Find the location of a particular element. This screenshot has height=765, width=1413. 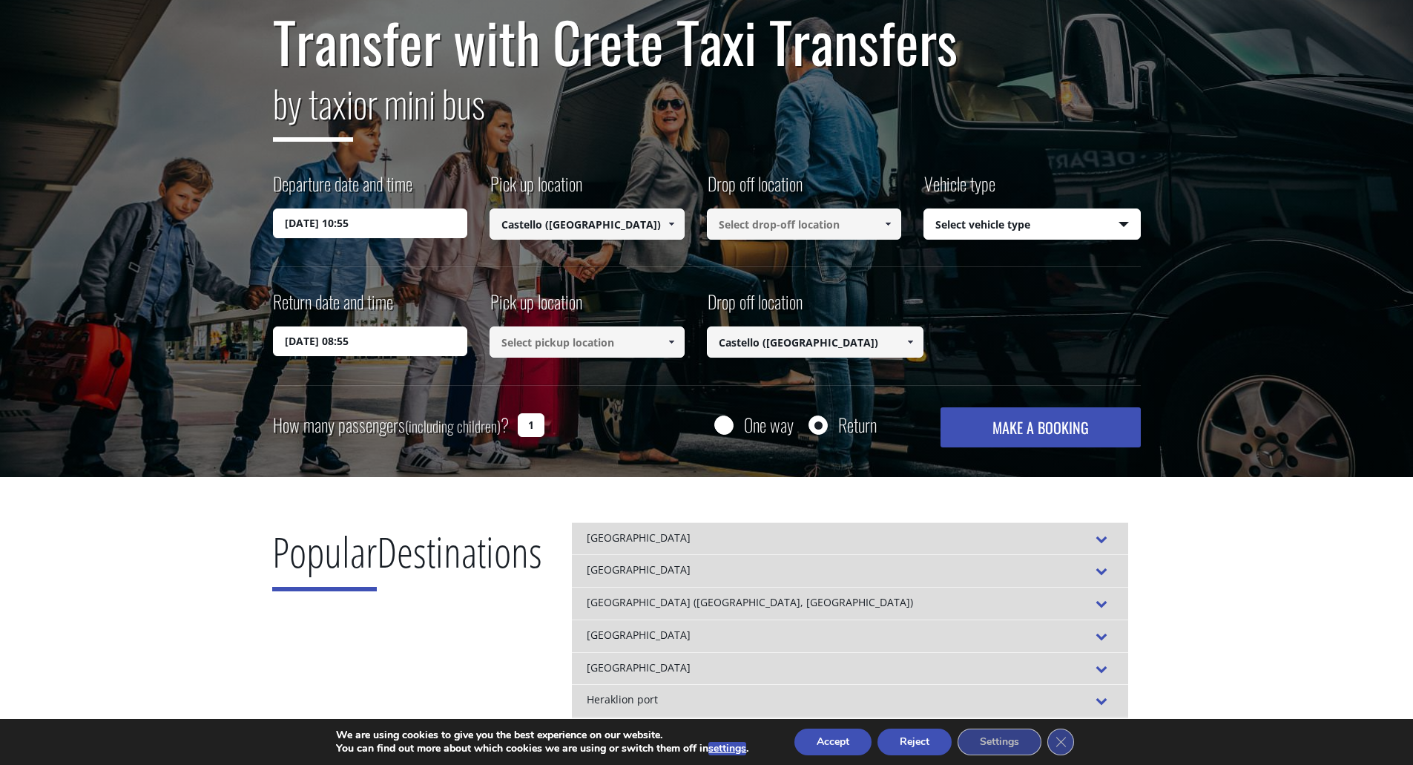

span: by taxi is located at coordinates (313, 108).